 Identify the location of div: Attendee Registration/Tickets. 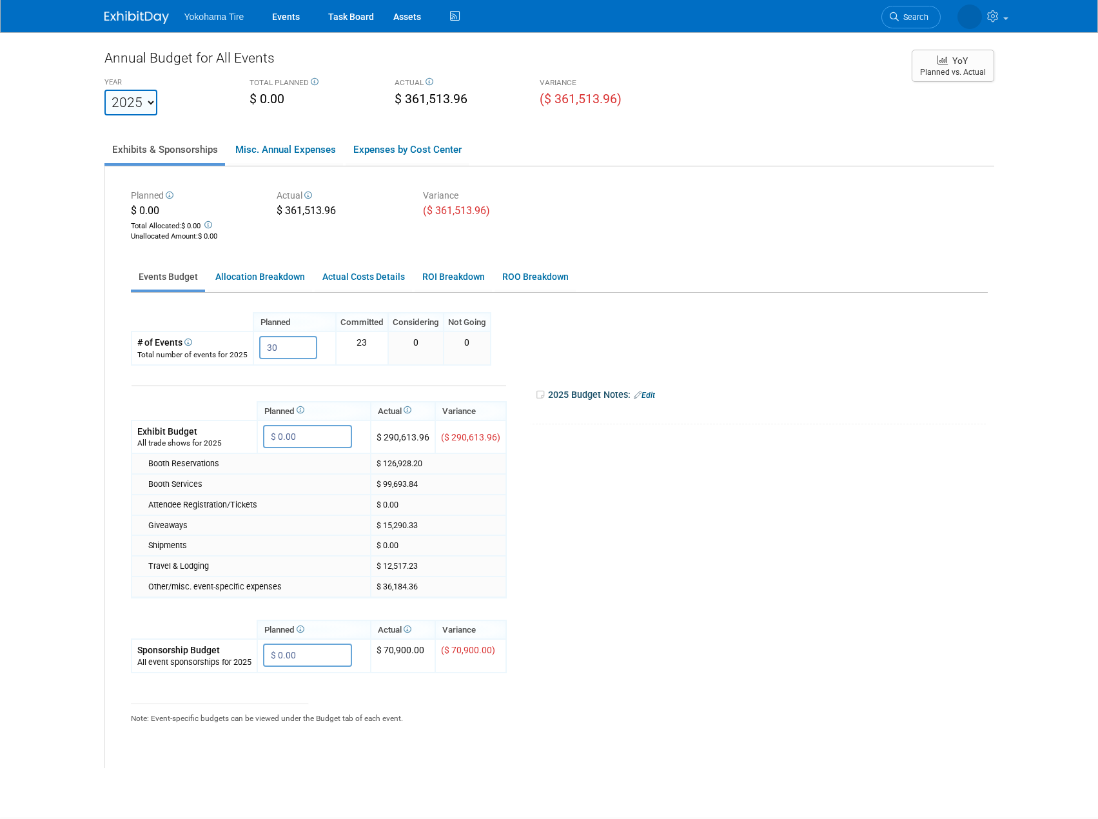
(257, 505).